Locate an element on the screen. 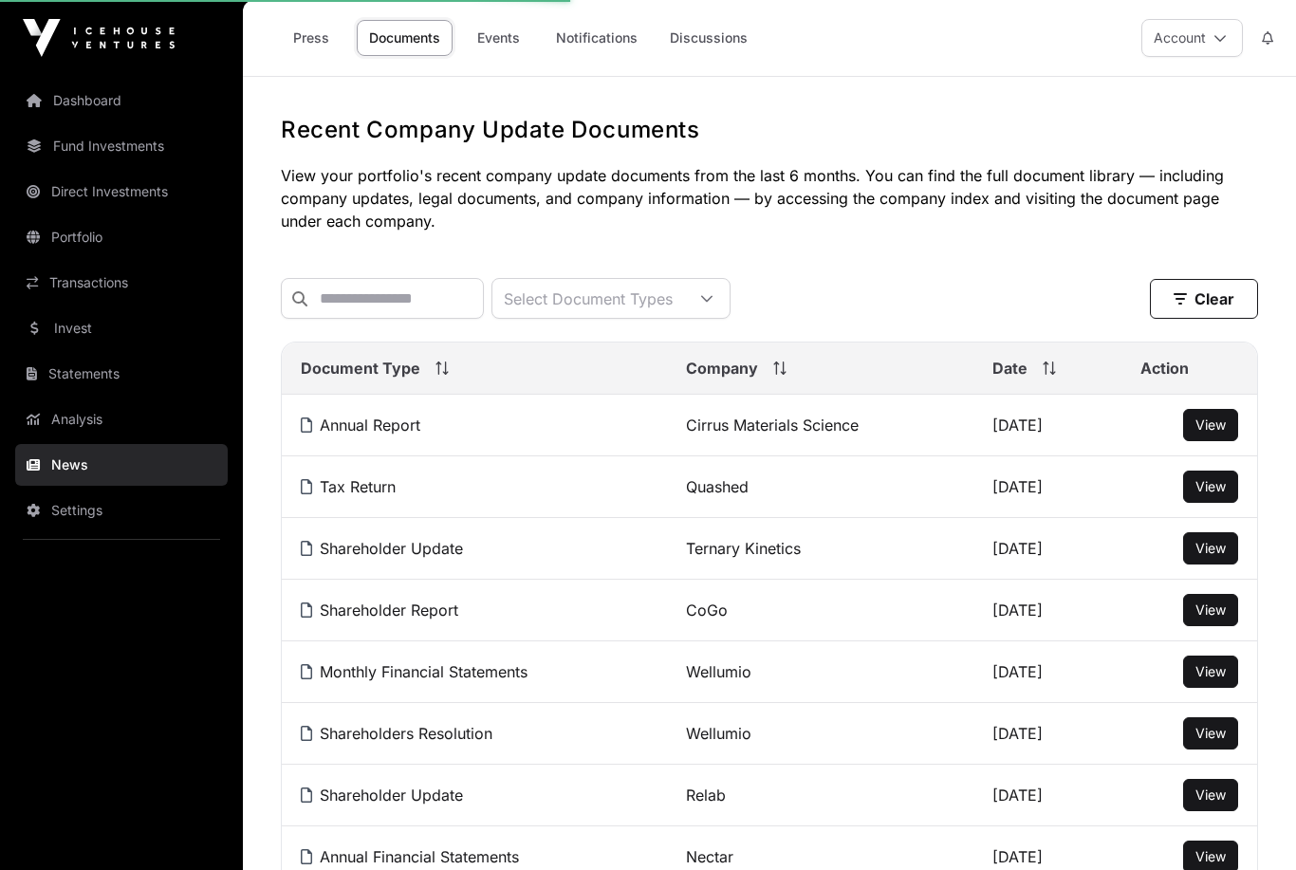 The width and height of the screenshot is (1296, 870). a: Portfolio is located at coordinates (121, 237).